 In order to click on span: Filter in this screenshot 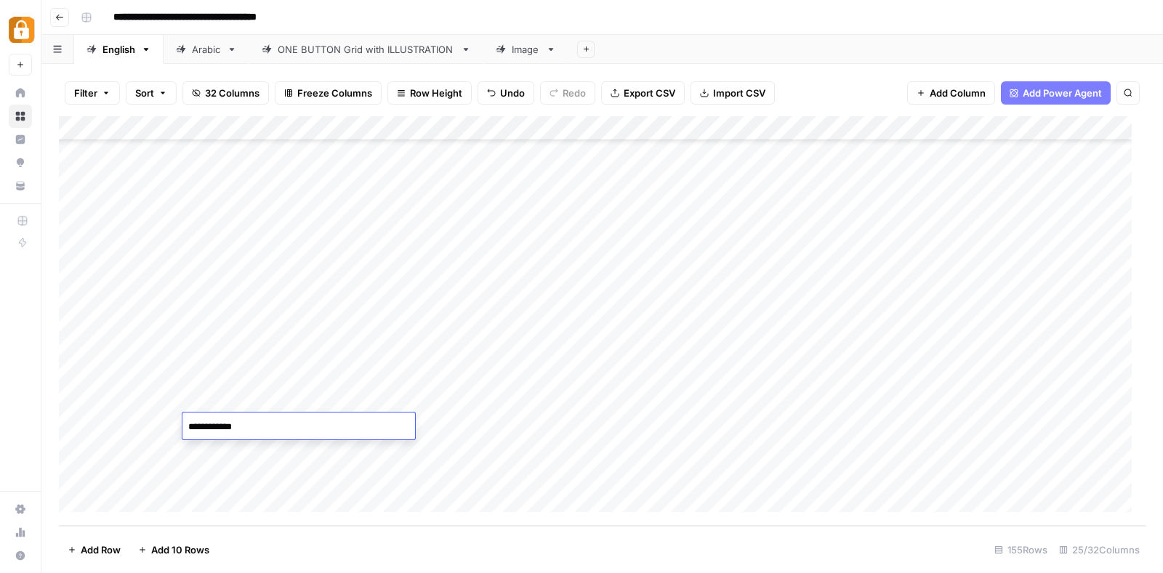, I will do `click(86, 93)`.